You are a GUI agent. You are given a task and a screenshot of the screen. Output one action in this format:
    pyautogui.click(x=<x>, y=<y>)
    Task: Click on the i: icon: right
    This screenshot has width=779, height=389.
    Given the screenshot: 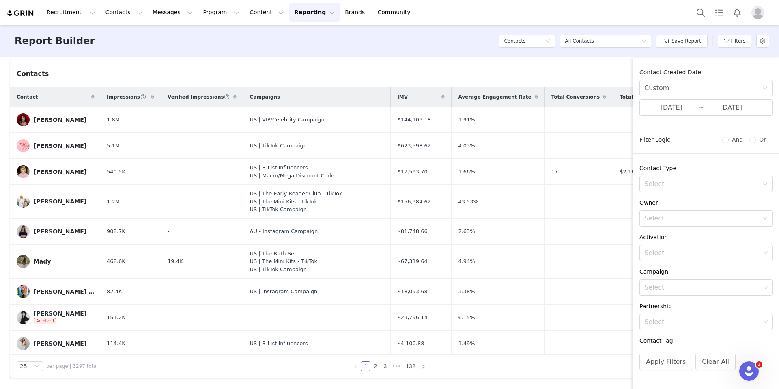 What is the action you would take?
    pyautogui.click(x=423, y=366)
    